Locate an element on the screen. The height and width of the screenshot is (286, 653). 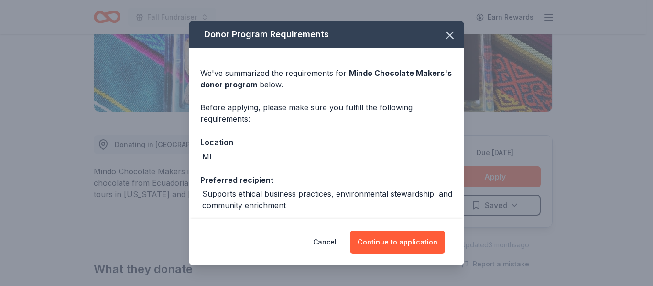
div: Donor Program Requirements is located at coordinates (326, 34).